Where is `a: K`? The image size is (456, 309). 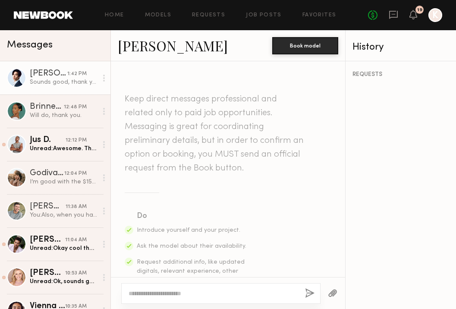 a: K is located at coordinates (435, 15).